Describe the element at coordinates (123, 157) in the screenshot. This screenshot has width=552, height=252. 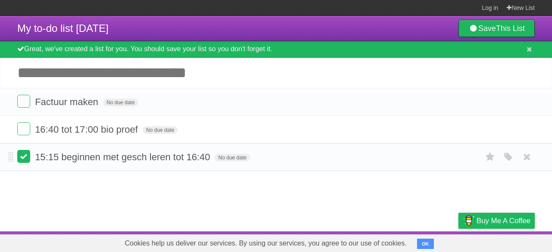
I see `span: 15:15 beginnen met gesch leren tot 16:40` at that location.